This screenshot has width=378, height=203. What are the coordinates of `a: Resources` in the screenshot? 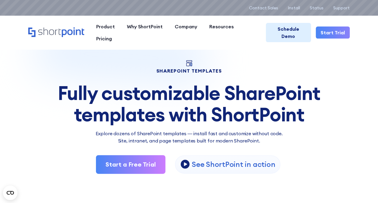 It's located at (221, 26).